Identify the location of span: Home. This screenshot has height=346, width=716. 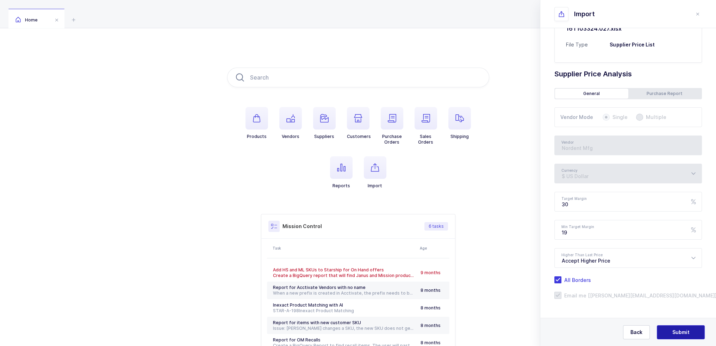
(26, 20).